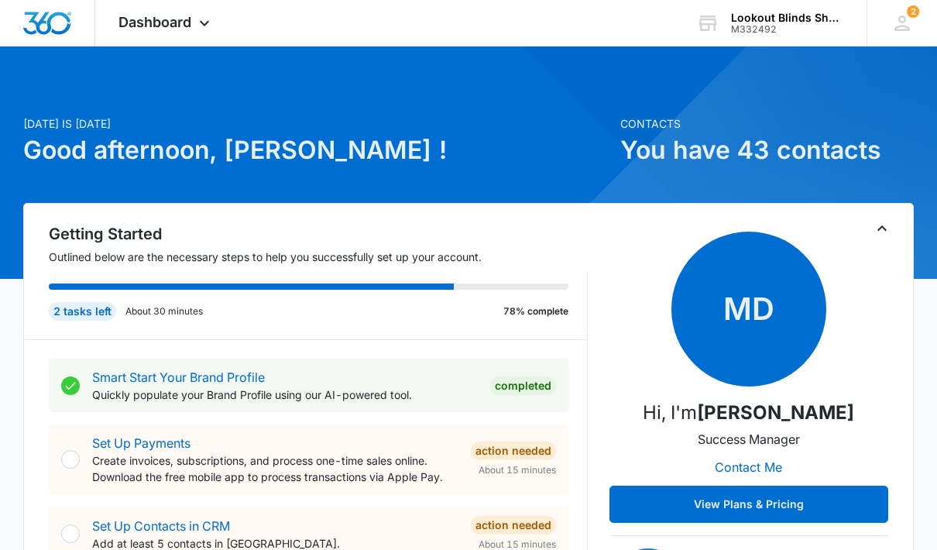 This screenshot has width=937, height=550. Describe the element at coordinates (913, 12) in the screenshot. I see `div: notifications count` at that location.